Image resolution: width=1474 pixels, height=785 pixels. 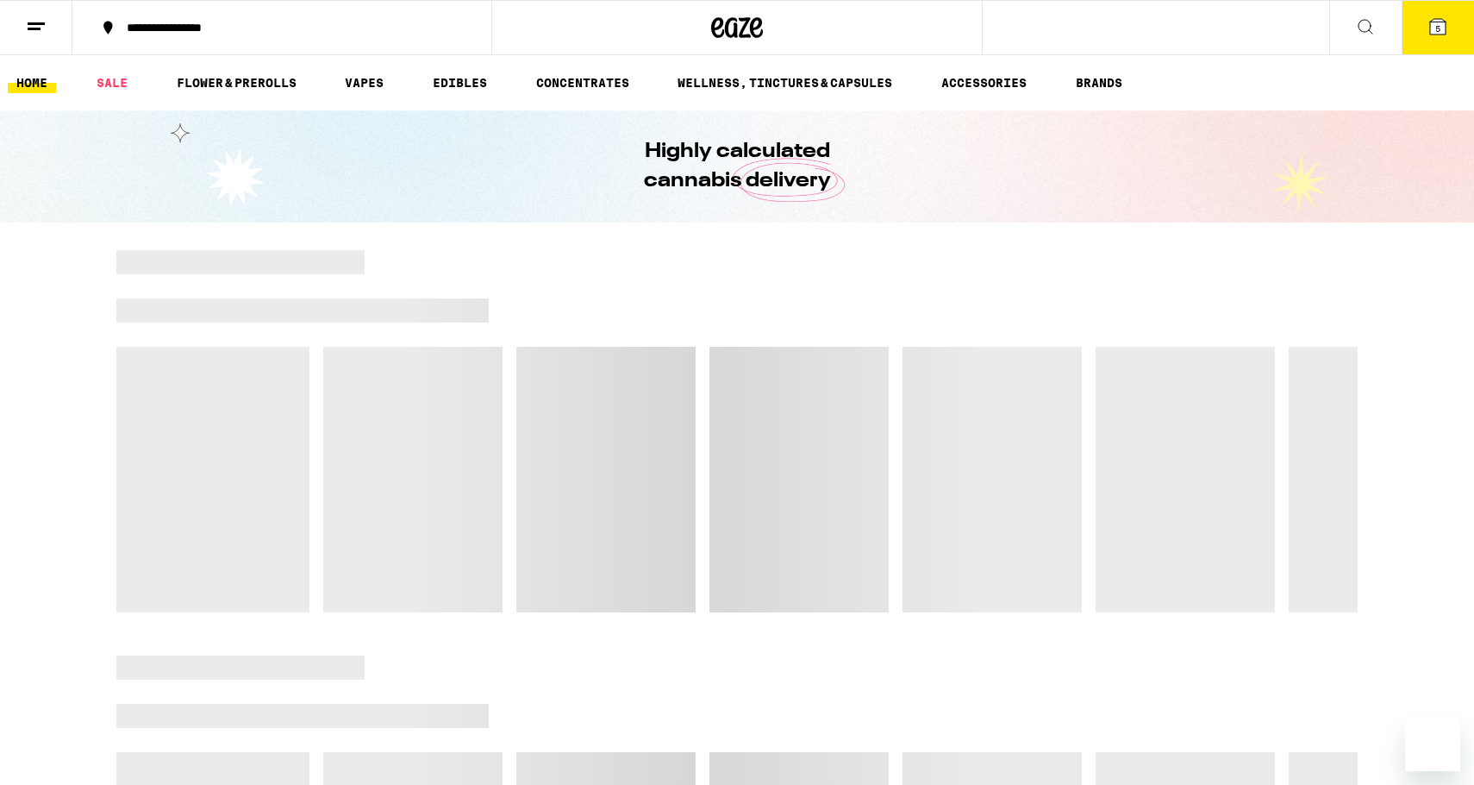 What do you see at coordinates (32, 83) in the screenshot?
I see `a: HOME` at bounding box center [32, 83].